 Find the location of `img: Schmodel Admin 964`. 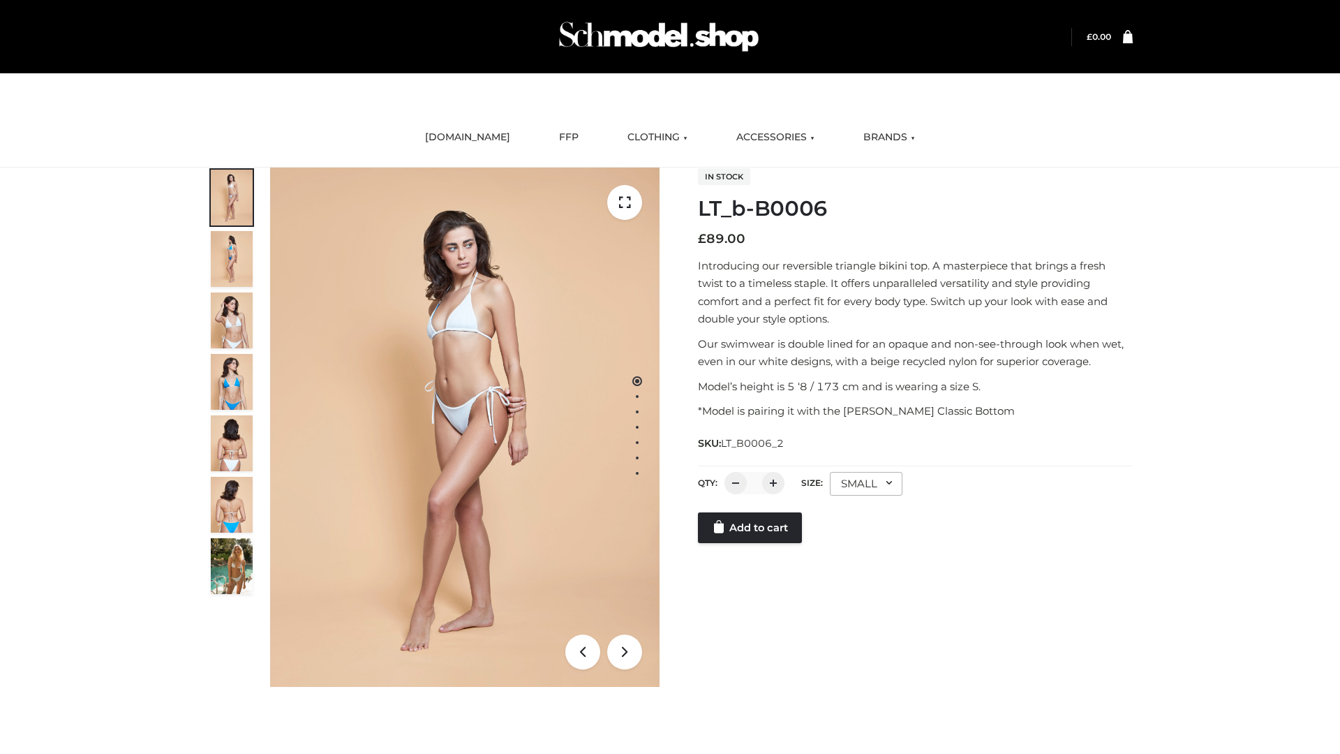

img: Schmodel Admin 964 is located at coordinates (659, 36).